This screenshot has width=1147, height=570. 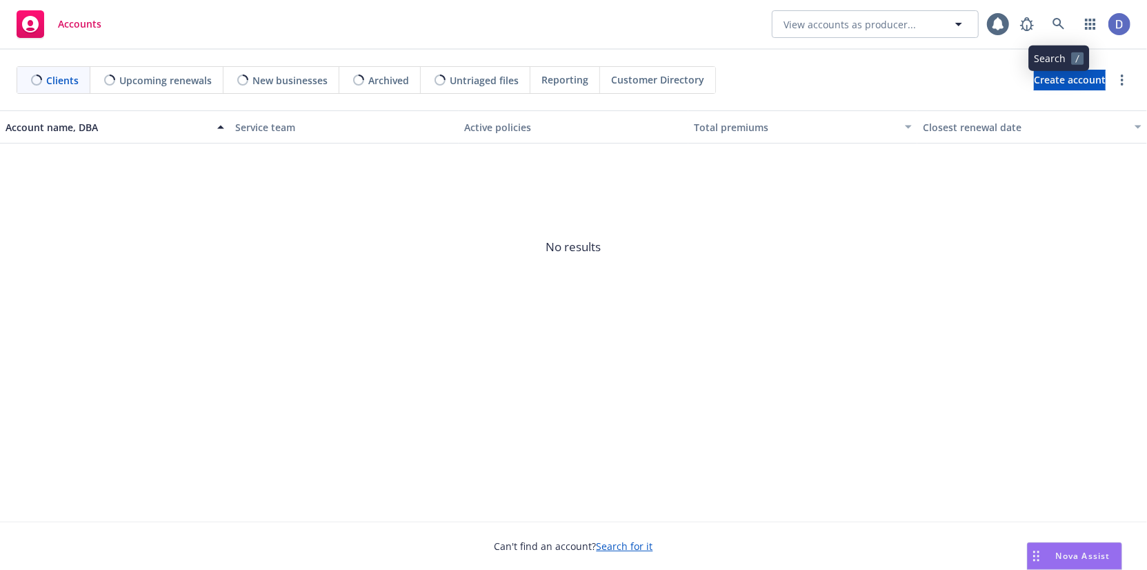 I want to click on div: Closest renewal date, so click(x=1024, y=127).